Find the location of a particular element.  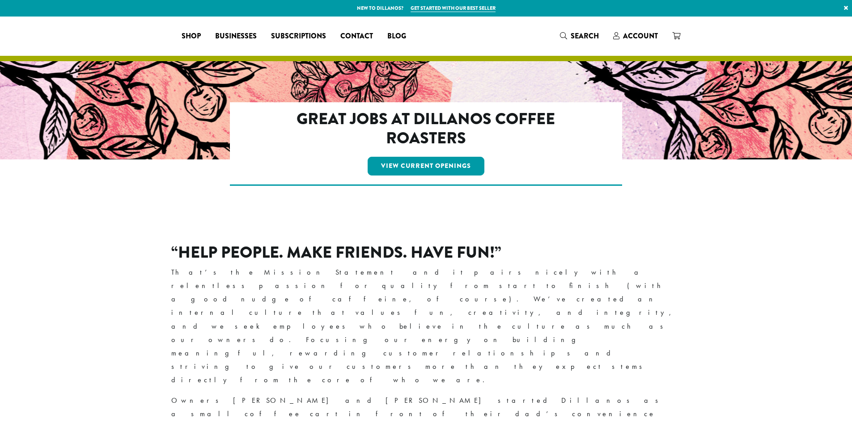

a: View Current Openings is located at coordinates (426, 166).